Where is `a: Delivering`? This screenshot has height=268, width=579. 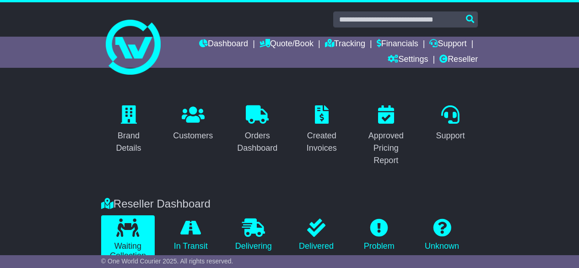
a: Delivering is located at coordinates (253, 235).